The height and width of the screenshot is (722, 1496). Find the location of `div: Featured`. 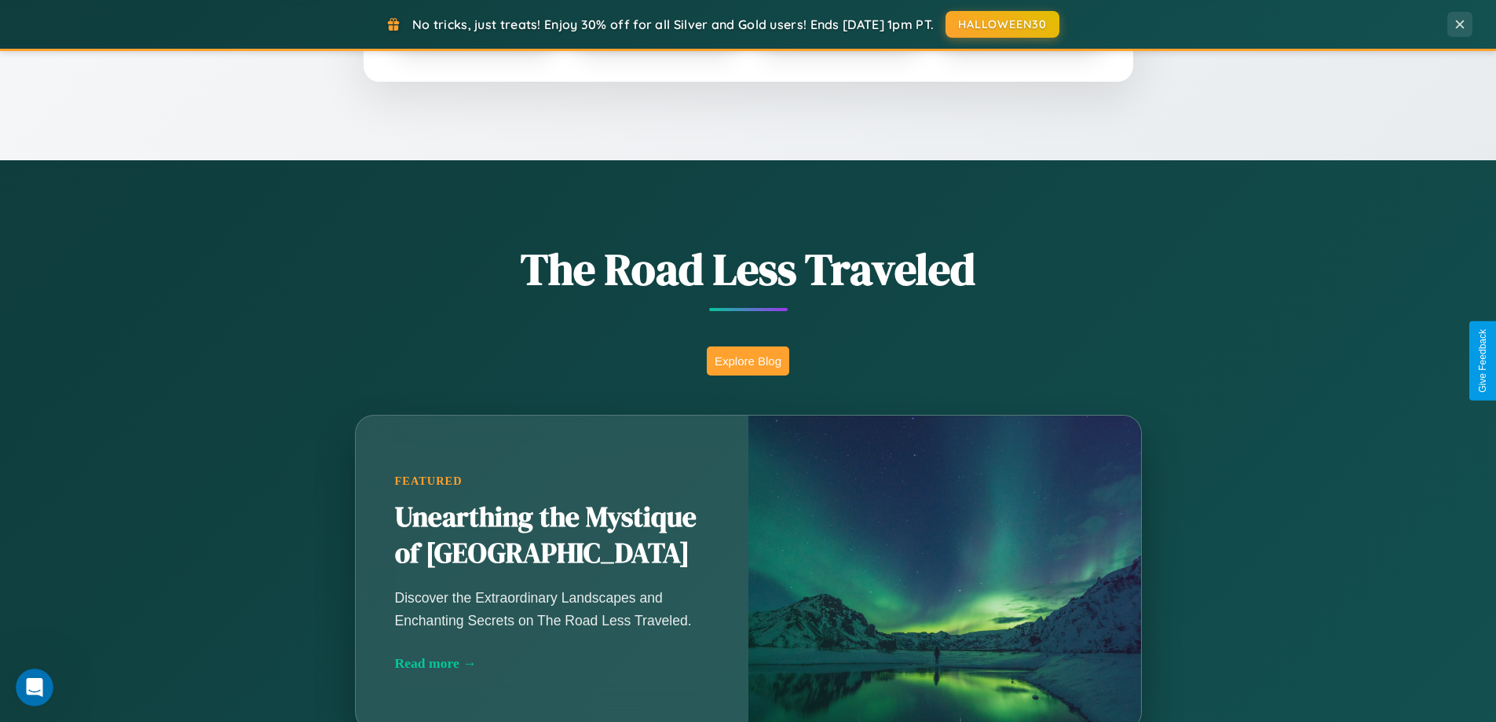

div: Featured is located at coordinates (552, 481).